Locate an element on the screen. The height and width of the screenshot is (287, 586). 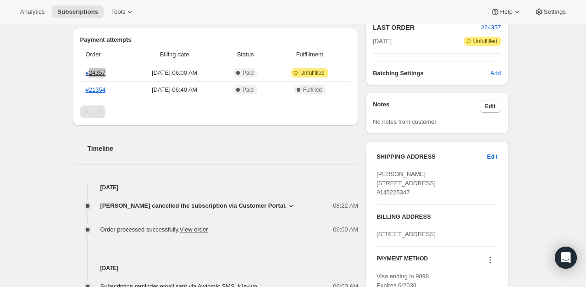
span: Order processed successfully. is located at coordinates (154, 229).